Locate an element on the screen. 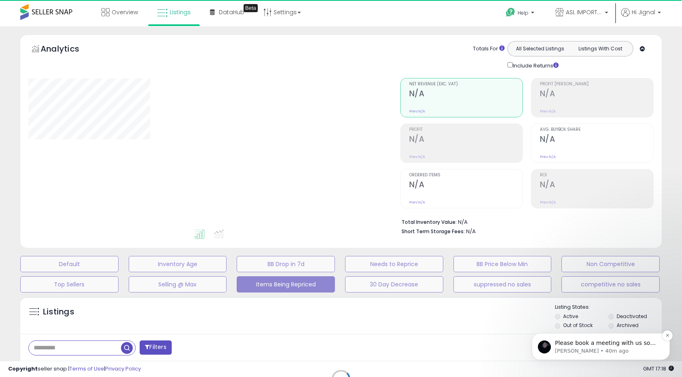  button: Default is located at coordinates (69, 264).